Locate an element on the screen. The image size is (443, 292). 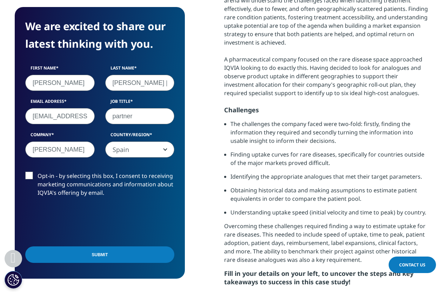
li: The challenges the company faced were two-fold: firstly, finding the information they required an... is located at coordinates (329, 135).